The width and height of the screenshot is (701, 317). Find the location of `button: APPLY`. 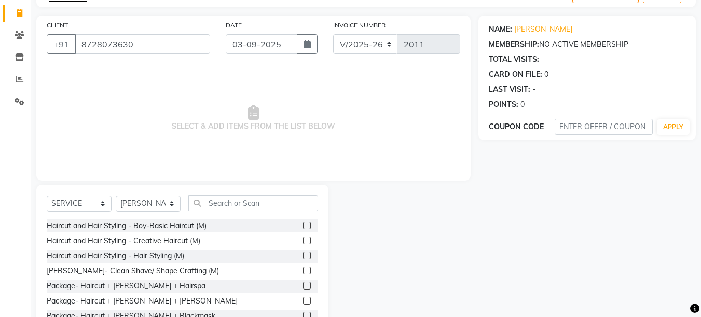

button: APPLY is located at coordinates (673, 127).